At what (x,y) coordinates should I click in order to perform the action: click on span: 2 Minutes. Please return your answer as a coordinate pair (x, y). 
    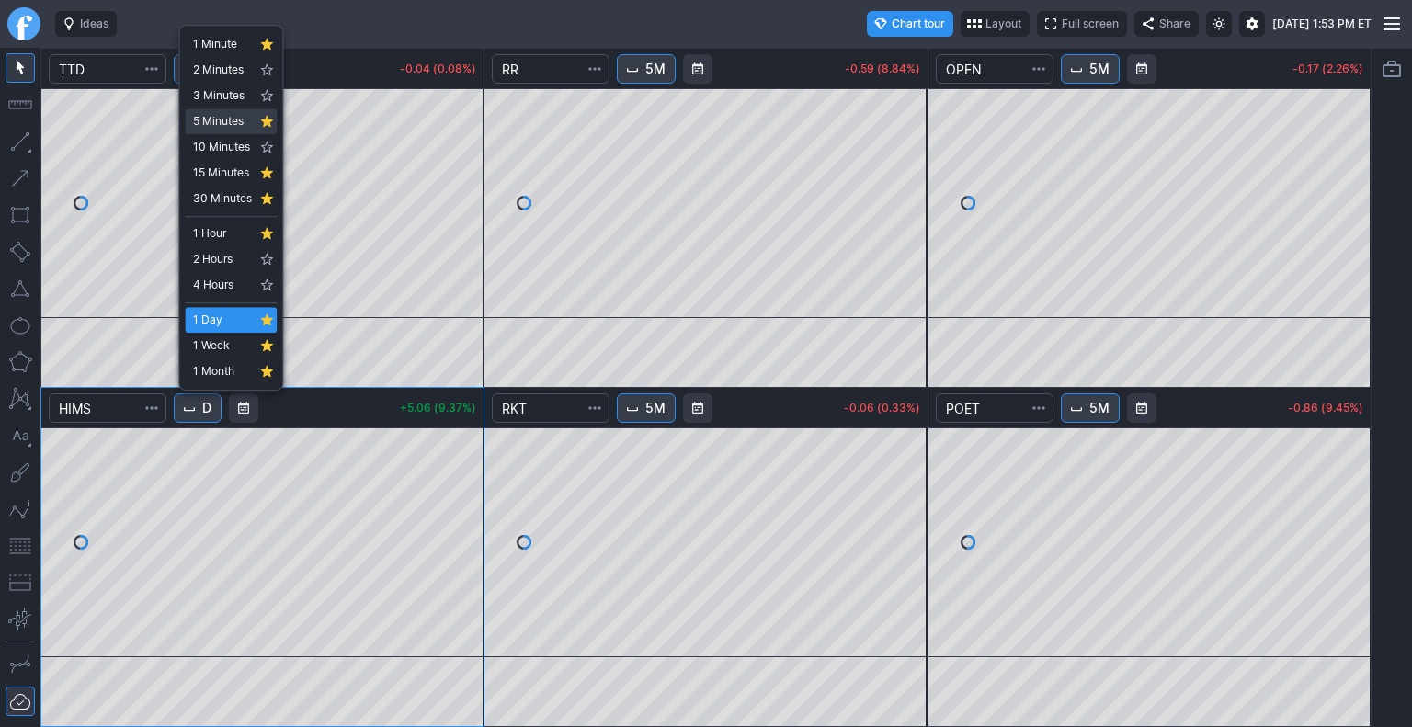
    Looking at the image, I should click on (223, 70).